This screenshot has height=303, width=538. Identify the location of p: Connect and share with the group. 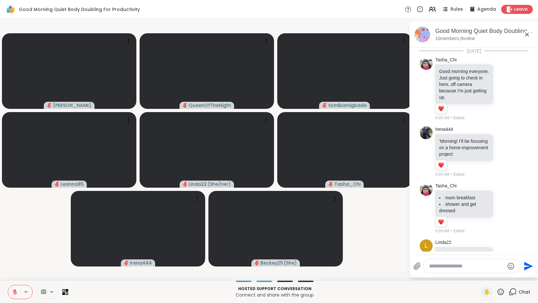
(274, 295).